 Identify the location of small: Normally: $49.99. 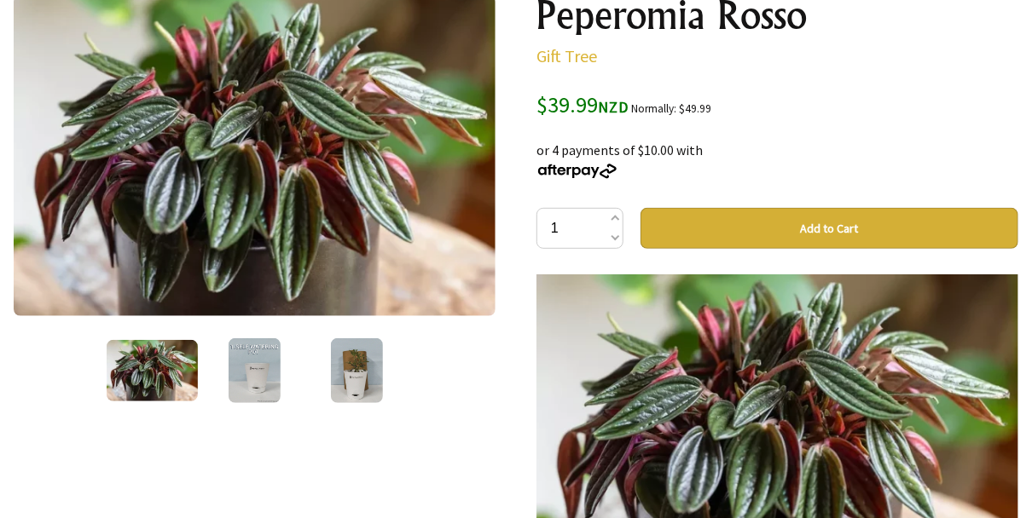
(671, 108).